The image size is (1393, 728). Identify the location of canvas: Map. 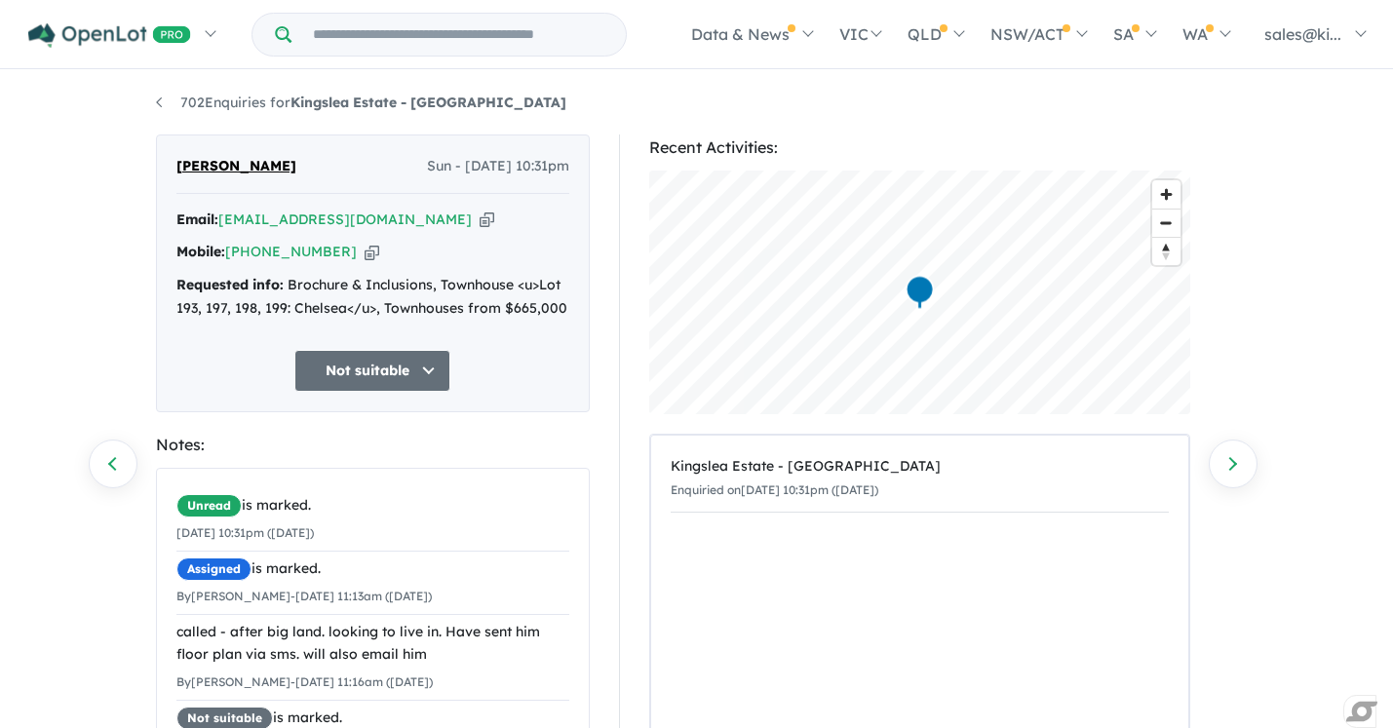
(919, 292).